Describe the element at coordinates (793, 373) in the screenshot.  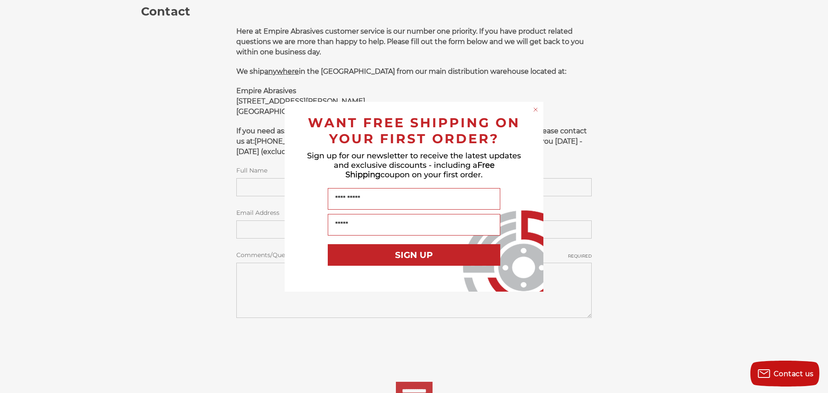
I see `span: Contact us` at that location.